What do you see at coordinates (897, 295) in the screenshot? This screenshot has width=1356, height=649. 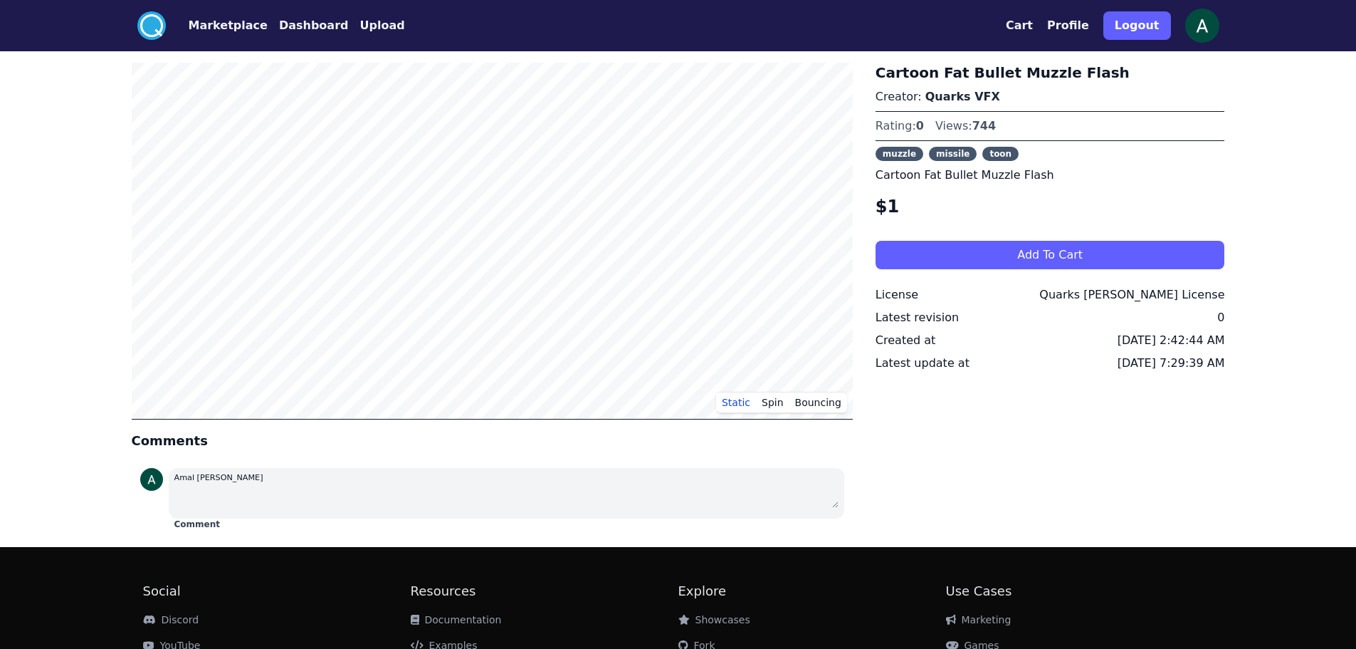 I see `div: License` at bounding box center [897, 295].